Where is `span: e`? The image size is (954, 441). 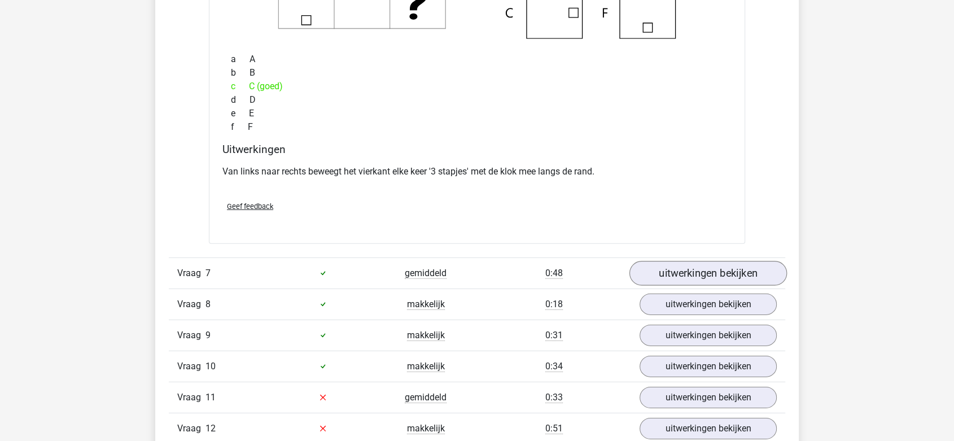
span: e is located at coordinates (240, 113).